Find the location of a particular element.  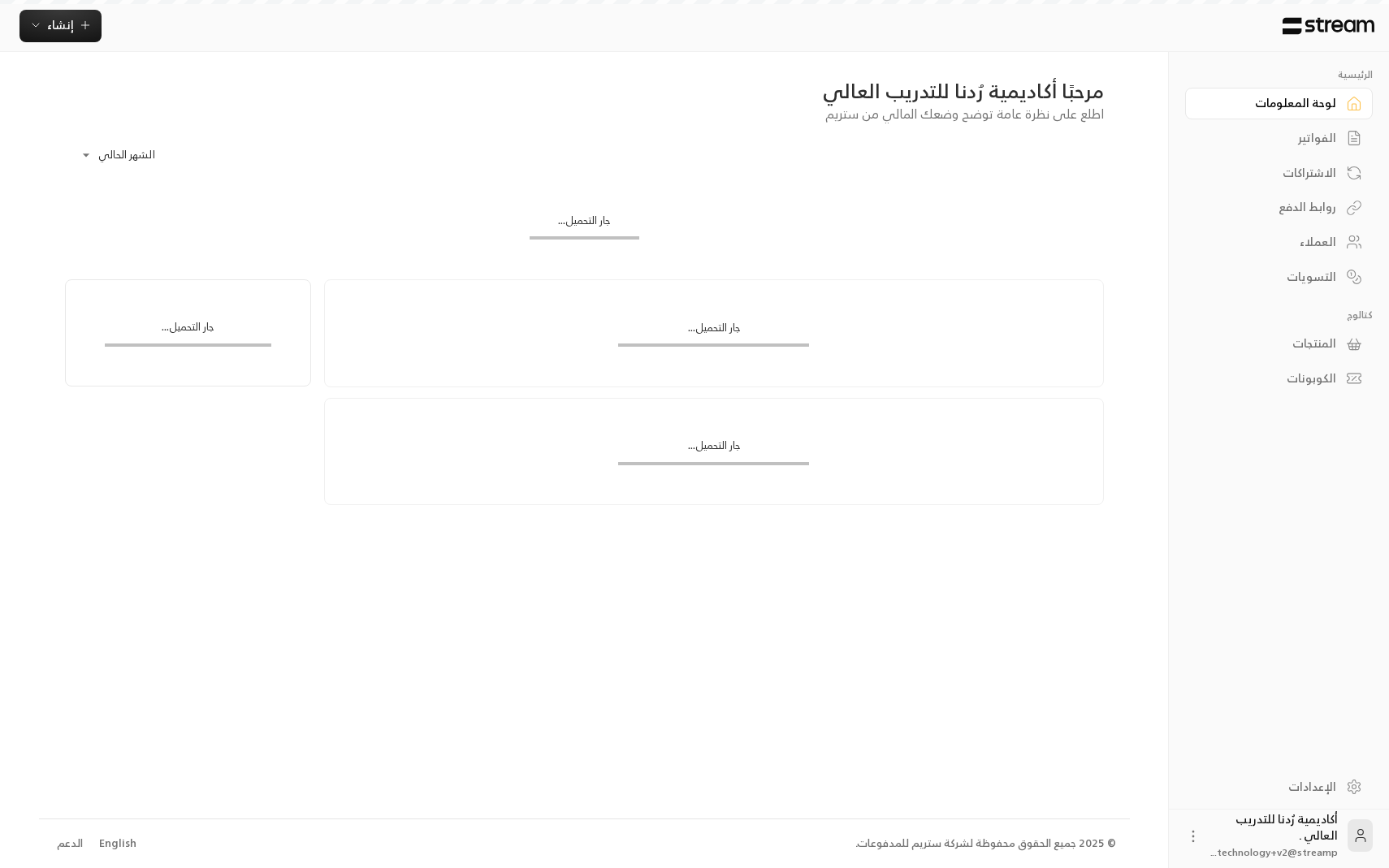

div: الكوبونات is located at coordinates (1271, 378).